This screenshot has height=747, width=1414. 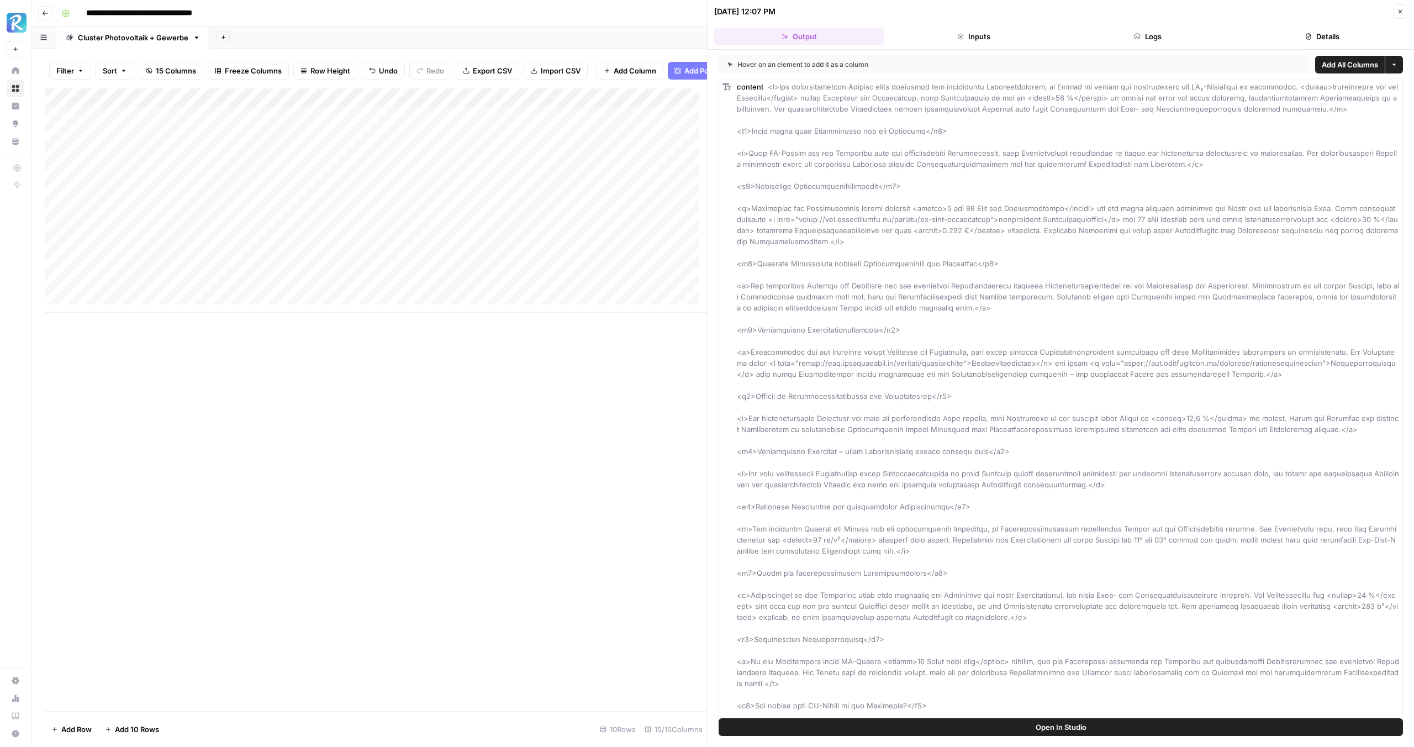 What do you see at coordinates (15, 681) in the screenshot?
I see `a: Settings` at bounding box center [15, 681].